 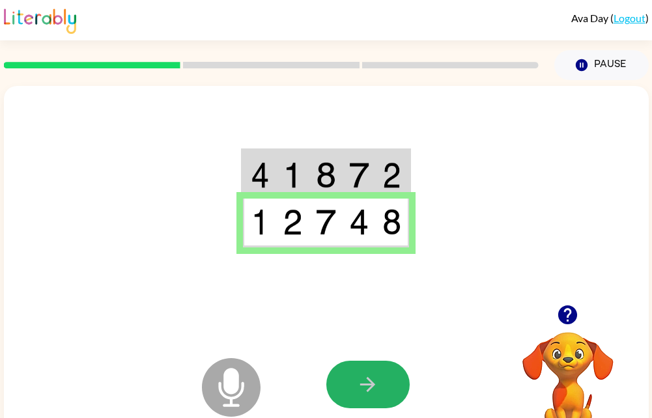 I want to click on a: Logout, so click(x=629, y=18).